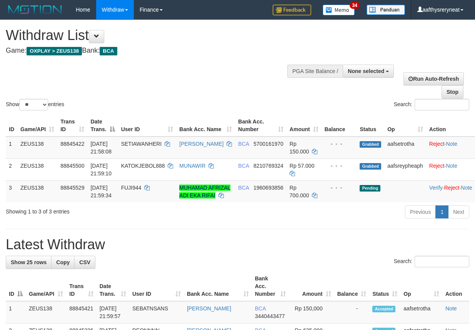 Image resolution: width=475 pixels, height=330 pixels. What do you see at coordinates (72, 188) in the screenshot?
I see `span: 88845529` at bounding box center [72, 188].